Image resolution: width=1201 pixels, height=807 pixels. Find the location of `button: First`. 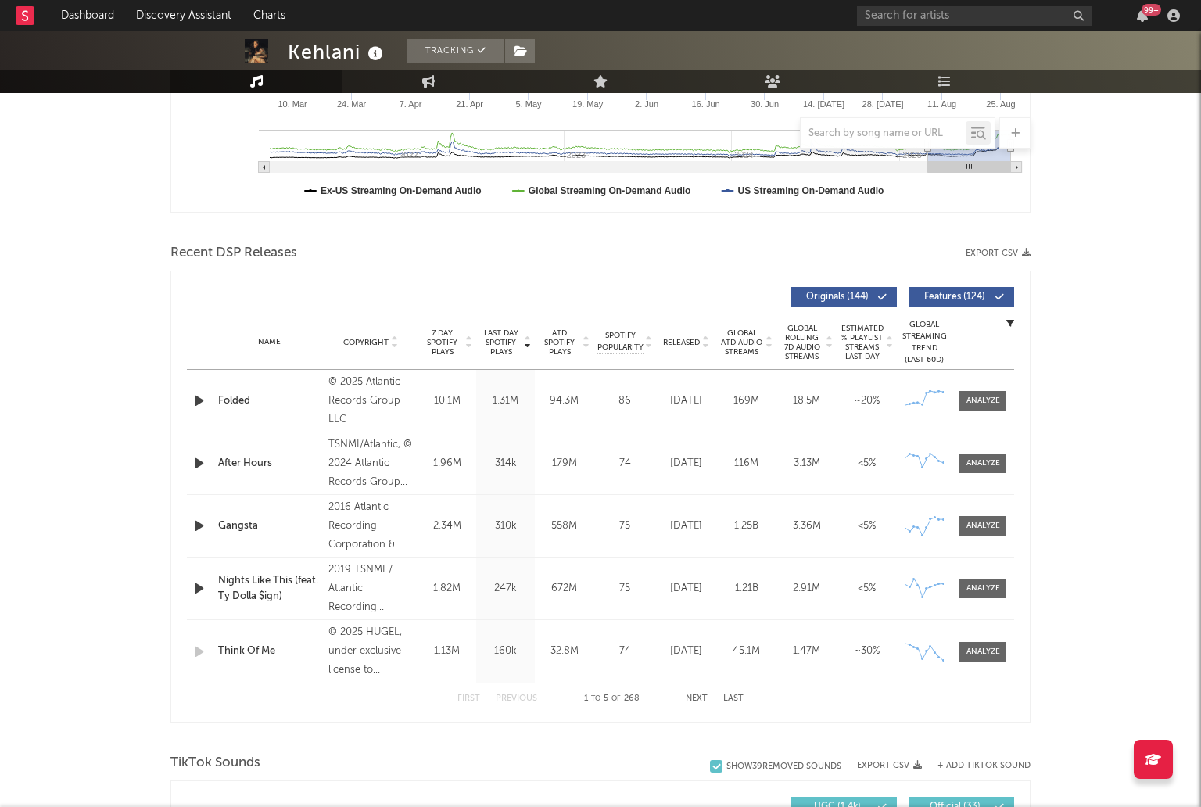

button: First is located at coordinates (468, 698).